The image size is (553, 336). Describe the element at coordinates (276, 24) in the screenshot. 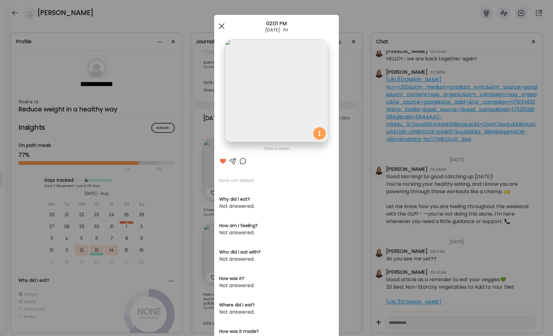

I see `div: 02:01 PM` at that location.